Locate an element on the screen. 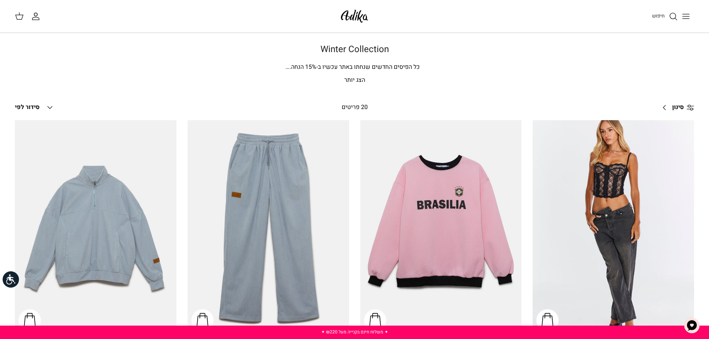  span: סידור לפי is located at coordinates (27, 107).